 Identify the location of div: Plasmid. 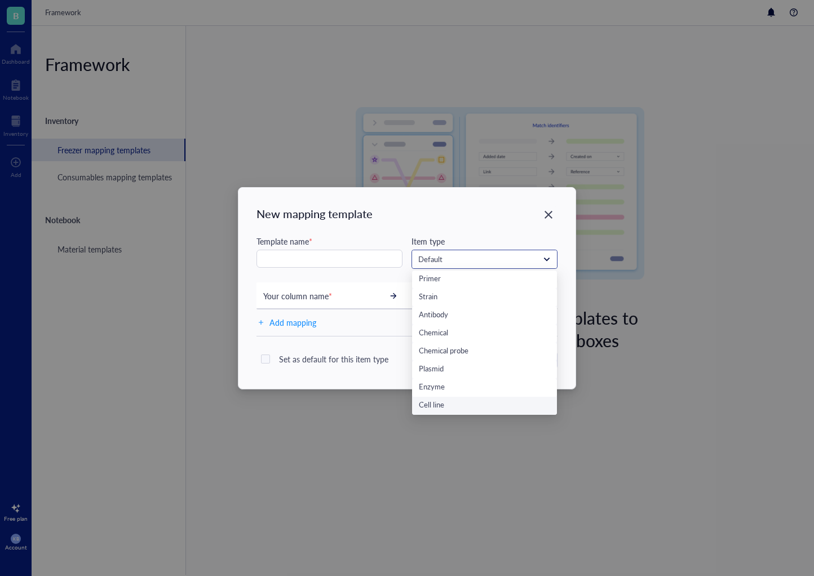
(484, 370).